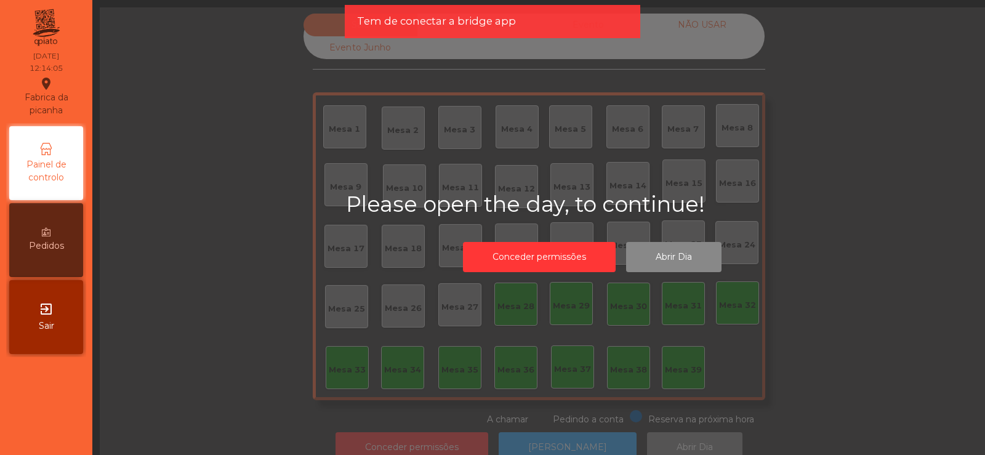 The height and width of the screenshot is (455, 985). Describe the element at coordinates (437, 21) in the screenshot. I see `span: Tem de conectar a bridge app` at that location.